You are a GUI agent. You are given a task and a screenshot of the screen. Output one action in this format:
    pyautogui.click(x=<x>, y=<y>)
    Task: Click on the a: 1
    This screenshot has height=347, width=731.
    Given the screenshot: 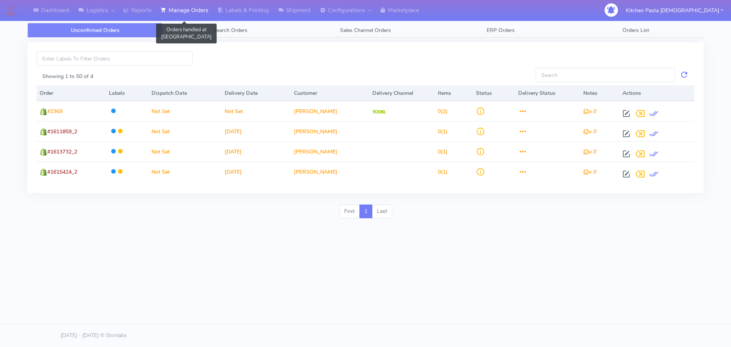 What is the action you would take?
    pyautogui.click(x=366, y=211)
    